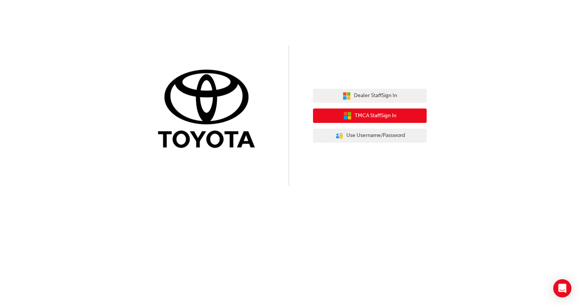 This screenshot has height=305, width=579. What do you see at coordinates (370, 96) in the screenshot?
I see `button: Dealer StaffSign In` at bounding box center [370, 96].